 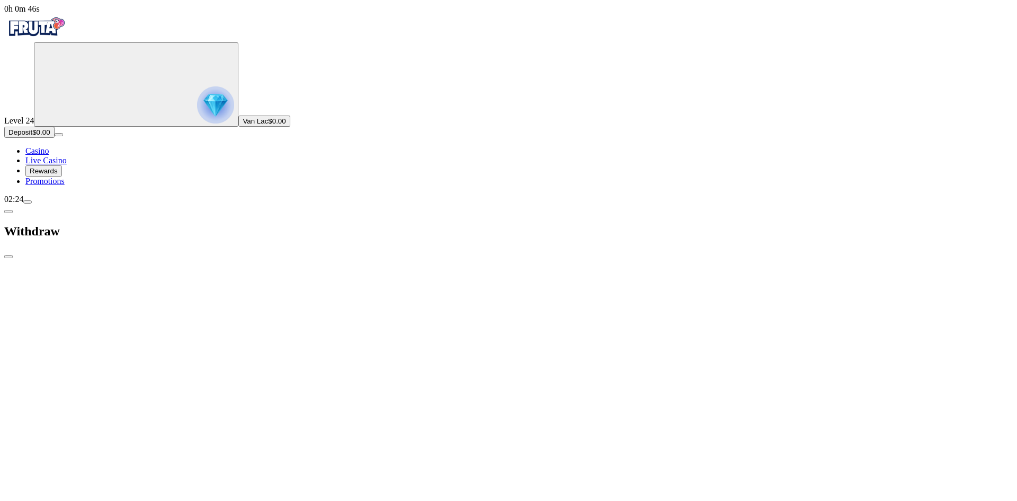 What do you see at coordinates (14, 199) in the screenshot?
I see `span: 02:24` at bounding box center [14, 199].